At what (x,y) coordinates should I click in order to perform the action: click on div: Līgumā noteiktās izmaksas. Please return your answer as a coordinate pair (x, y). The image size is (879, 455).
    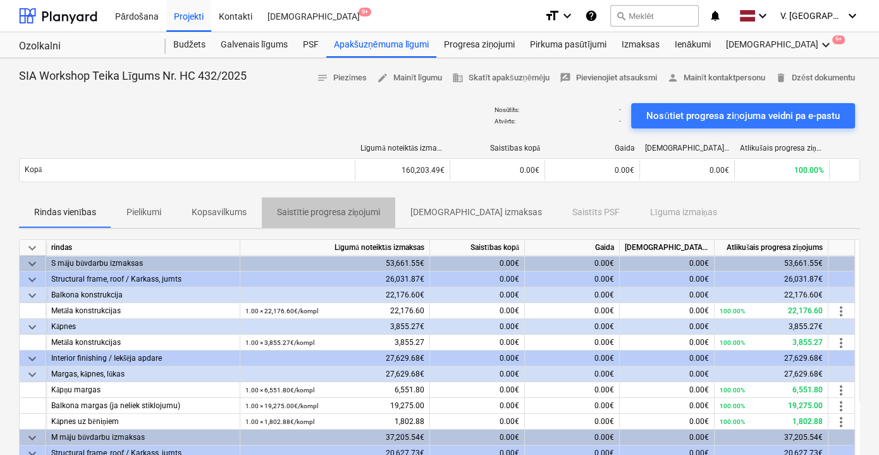
    Looking at the image, I should click on (403, 148).